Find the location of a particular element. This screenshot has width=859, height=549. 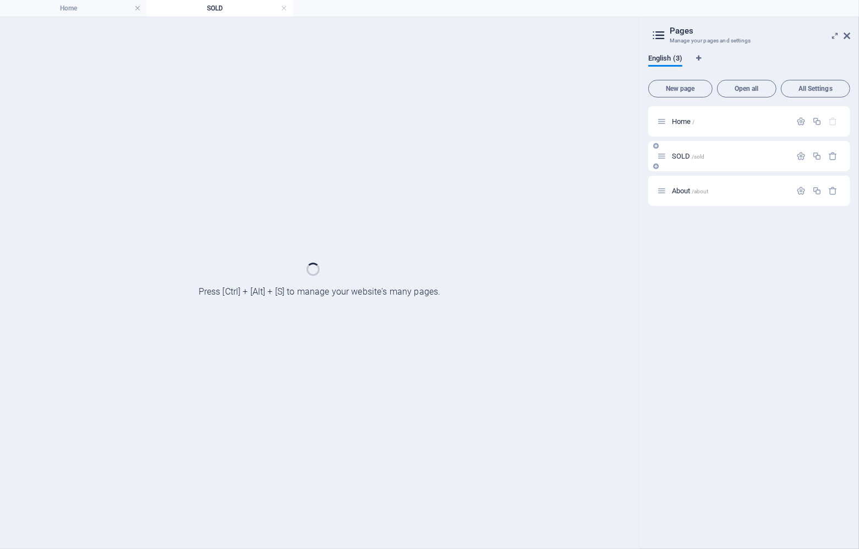

span: English (3) is located at coordinates (665, 59).